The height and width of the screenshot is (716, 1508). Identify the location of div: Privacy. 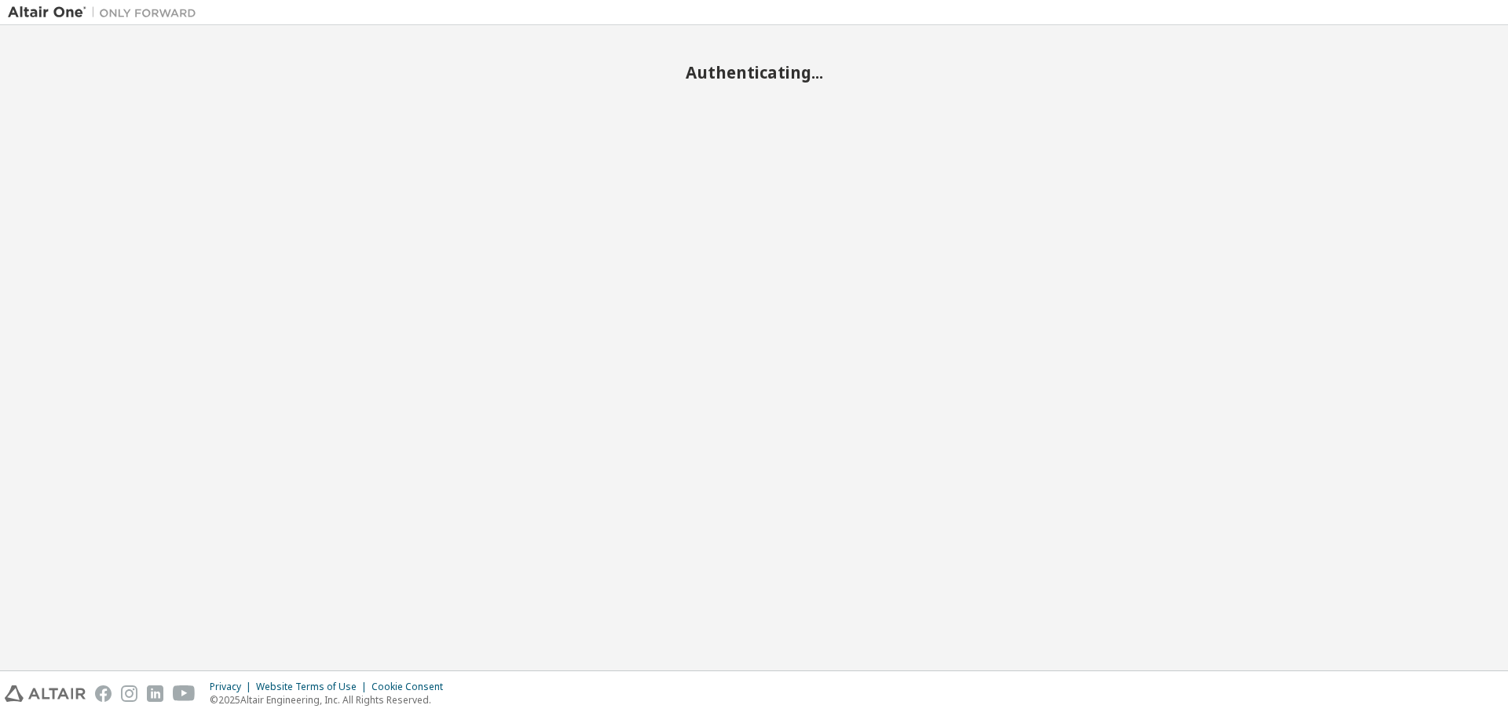
(233, 687).